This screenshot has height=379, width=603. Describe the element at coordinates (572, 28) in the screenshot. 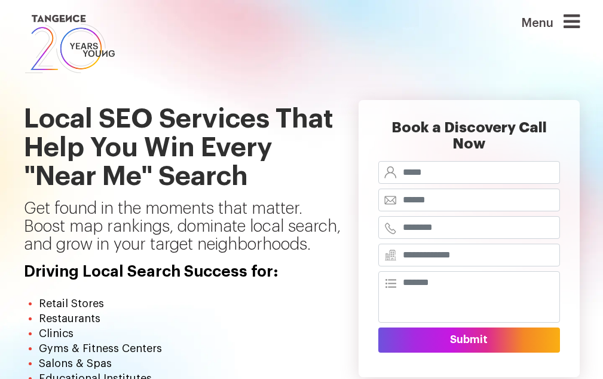

I see `a: Menu` at that location.